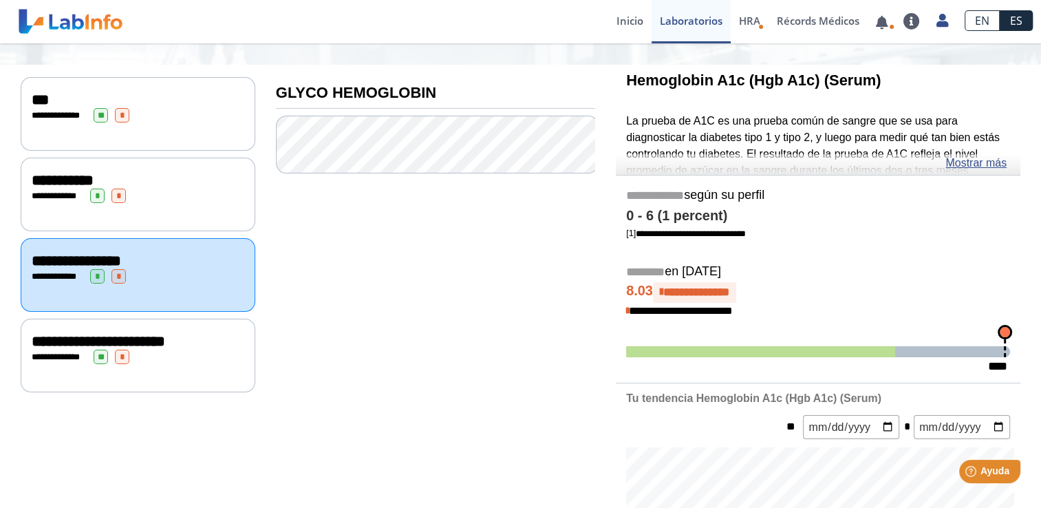 The height and width of the screenshot is (508, 1041). What do you see at coordinates (981, 21) in the screenshot?
I see `a: EN` at bounding box center [981, 21].